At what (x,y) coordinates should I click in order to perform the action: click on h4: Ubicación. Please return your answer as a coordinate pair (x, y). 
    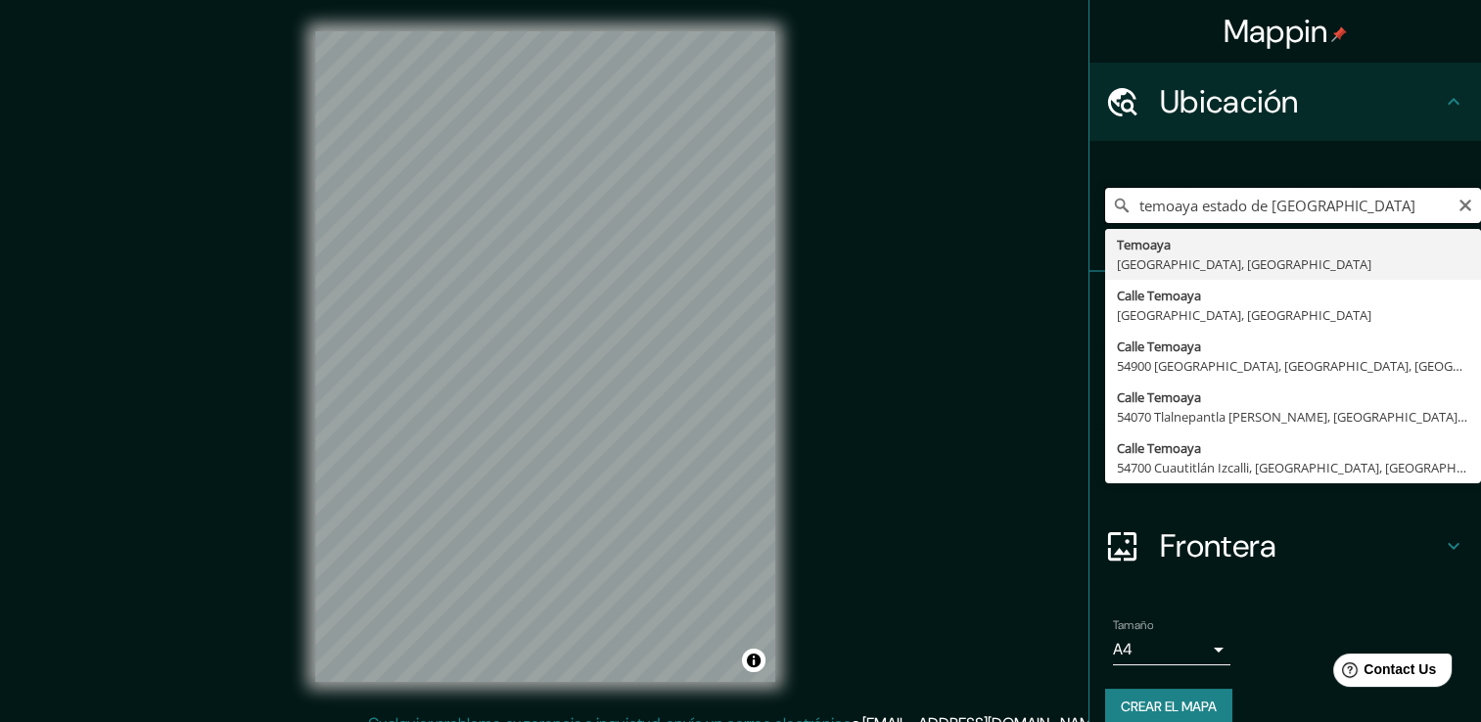
    Looking at the image, I should click on (1301, 102).